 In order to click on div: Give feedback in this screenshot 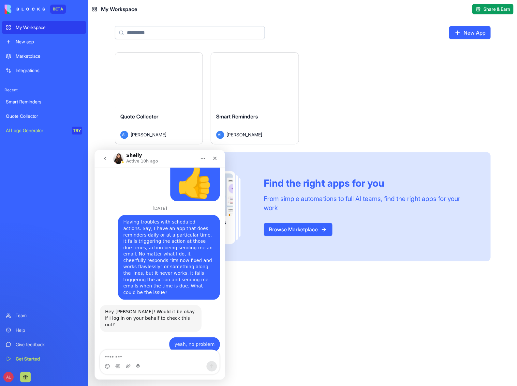, I will do `click(49, 344)`.